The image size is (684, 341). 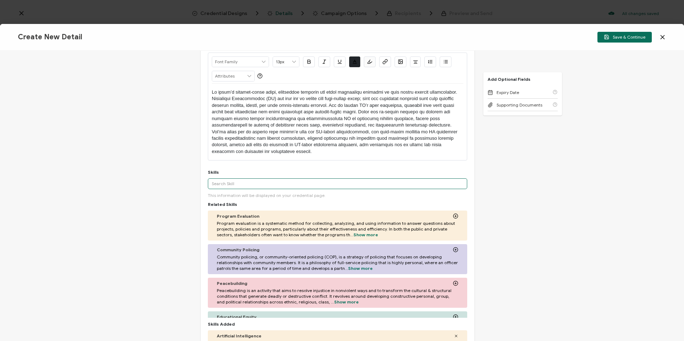 What do you see at coordinates (507, 92) in the screenshot?
I see `span: Expiry Date` at bounding box center [507, 92].